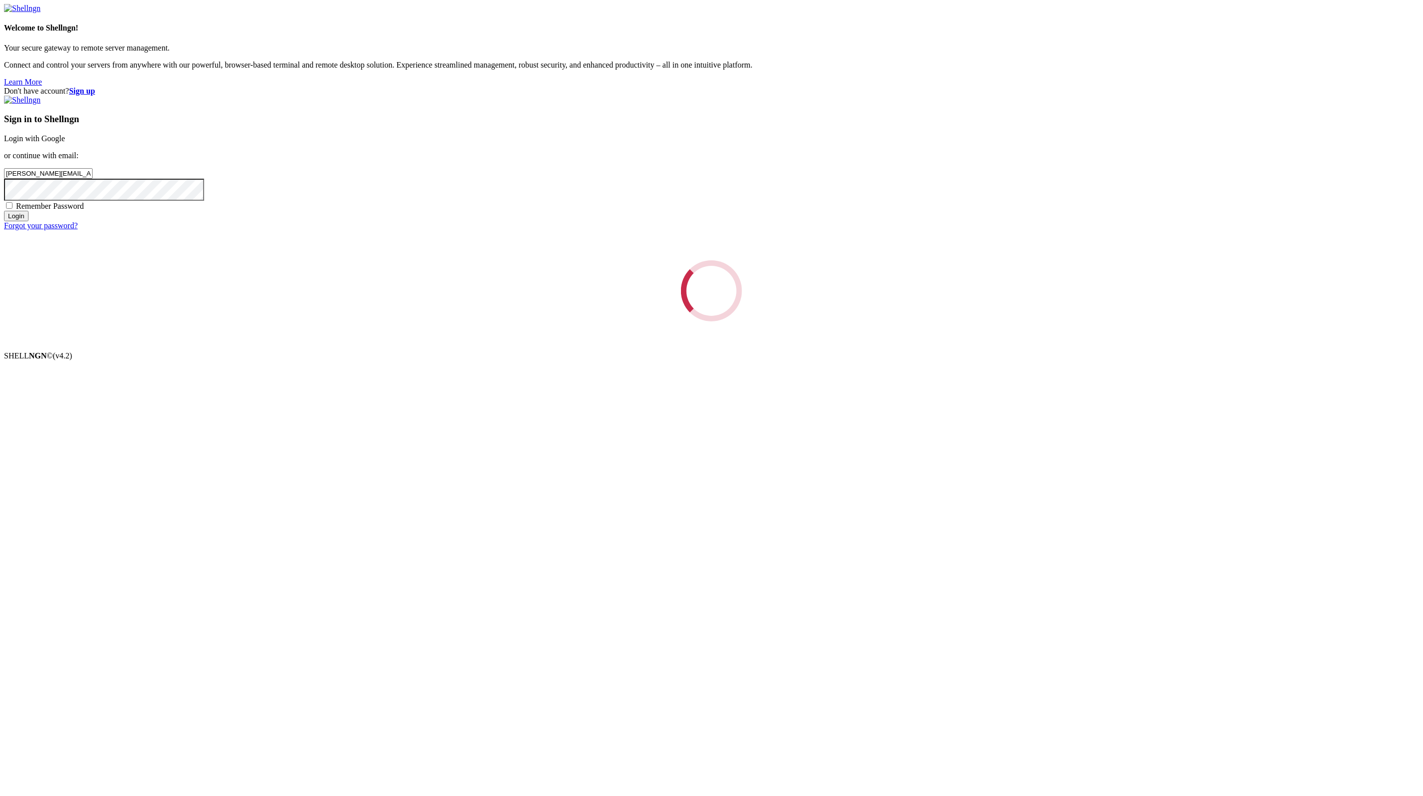  I want to click on h4: Welcome to Shellngn!, so click(712, 28).